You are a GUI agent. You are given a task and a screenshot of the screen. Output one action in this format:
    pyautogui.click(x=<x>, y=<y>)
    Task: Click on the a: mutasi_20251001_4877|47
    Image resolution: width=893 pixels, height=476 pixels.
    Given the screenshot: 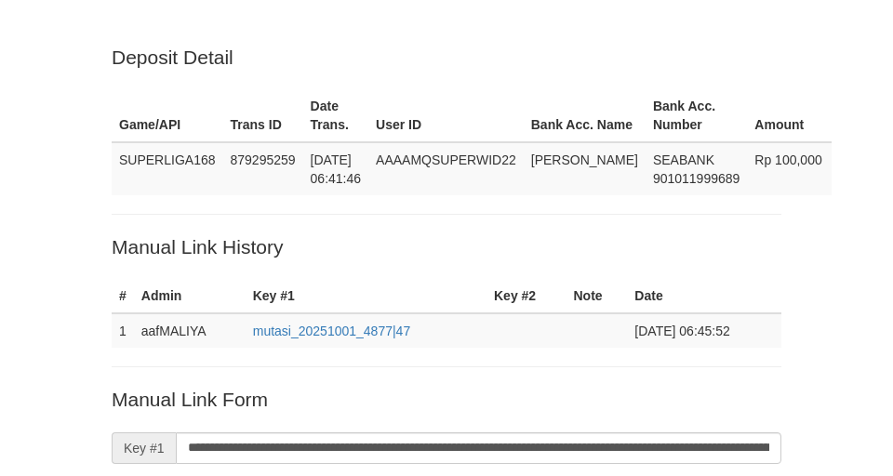 What is the action you would take?
    pyautogui.click(x=331, y=331)
    